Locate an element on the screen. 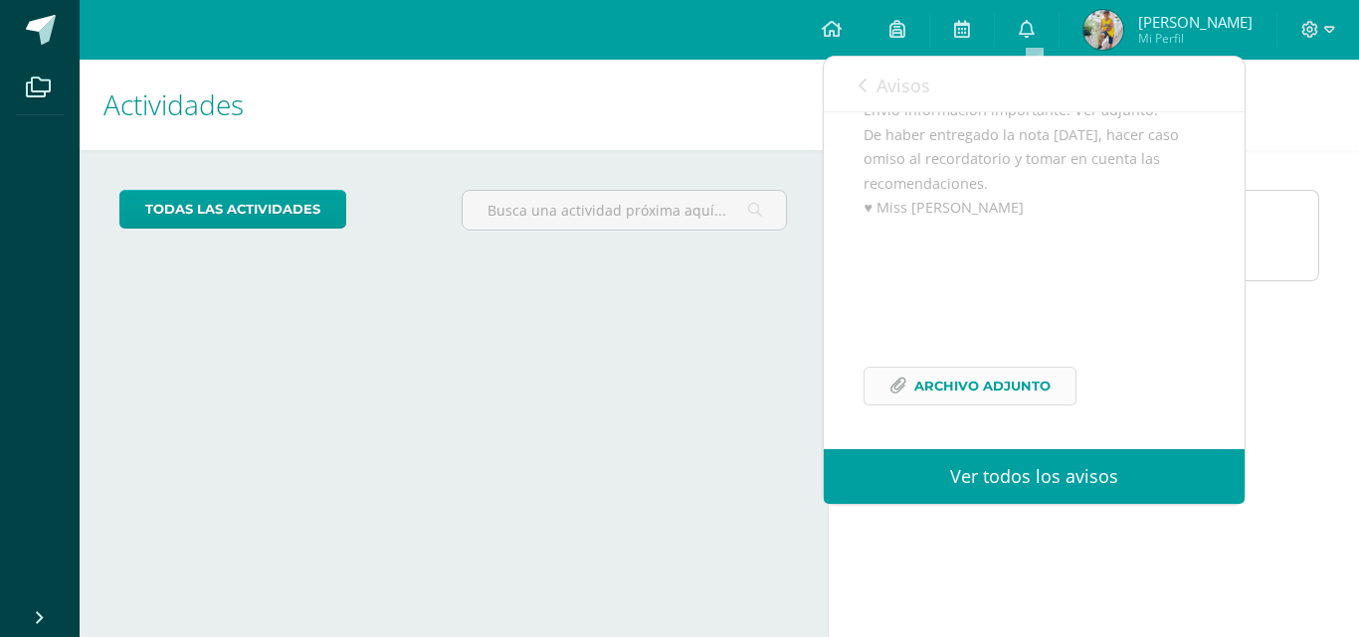 Image resolution: width=1359 pixels, height=637 pixels. span: 3 is located at coordinates (1104, 84).